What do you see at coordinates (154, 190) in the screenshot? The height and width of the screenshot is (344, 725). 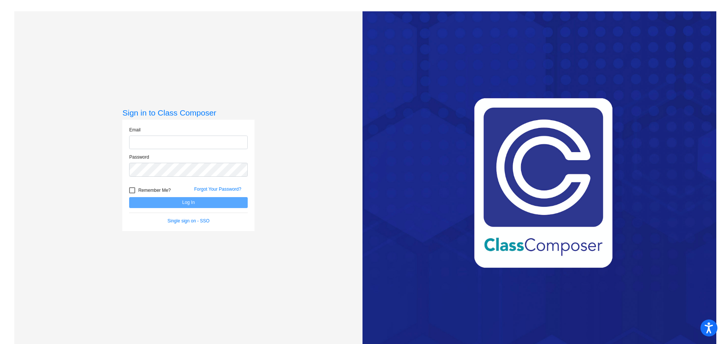 I see `span: Remember Me?` at bounding box center [154, 190].